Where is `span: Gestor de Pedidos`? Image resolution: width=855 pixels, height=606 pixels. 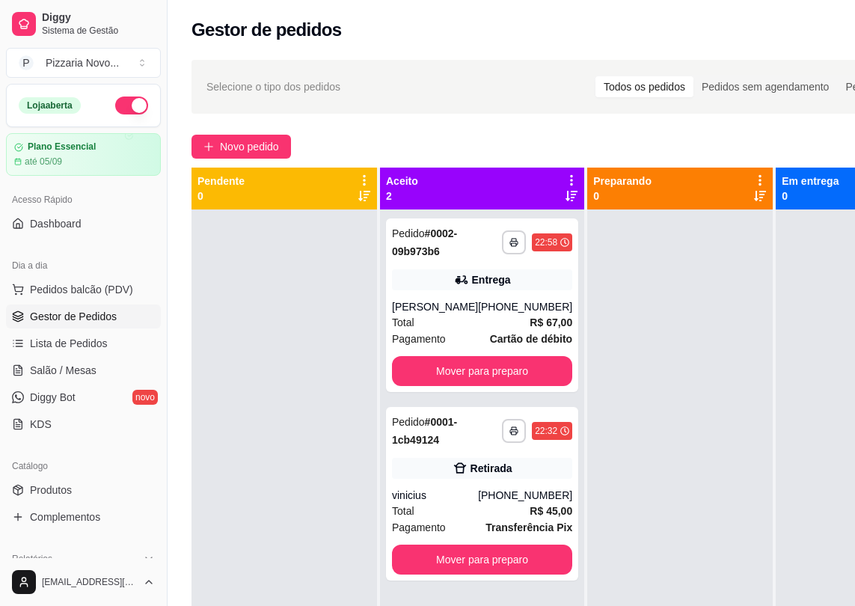
span: Gestor de Pedidos is located at coordinates (73, 316).